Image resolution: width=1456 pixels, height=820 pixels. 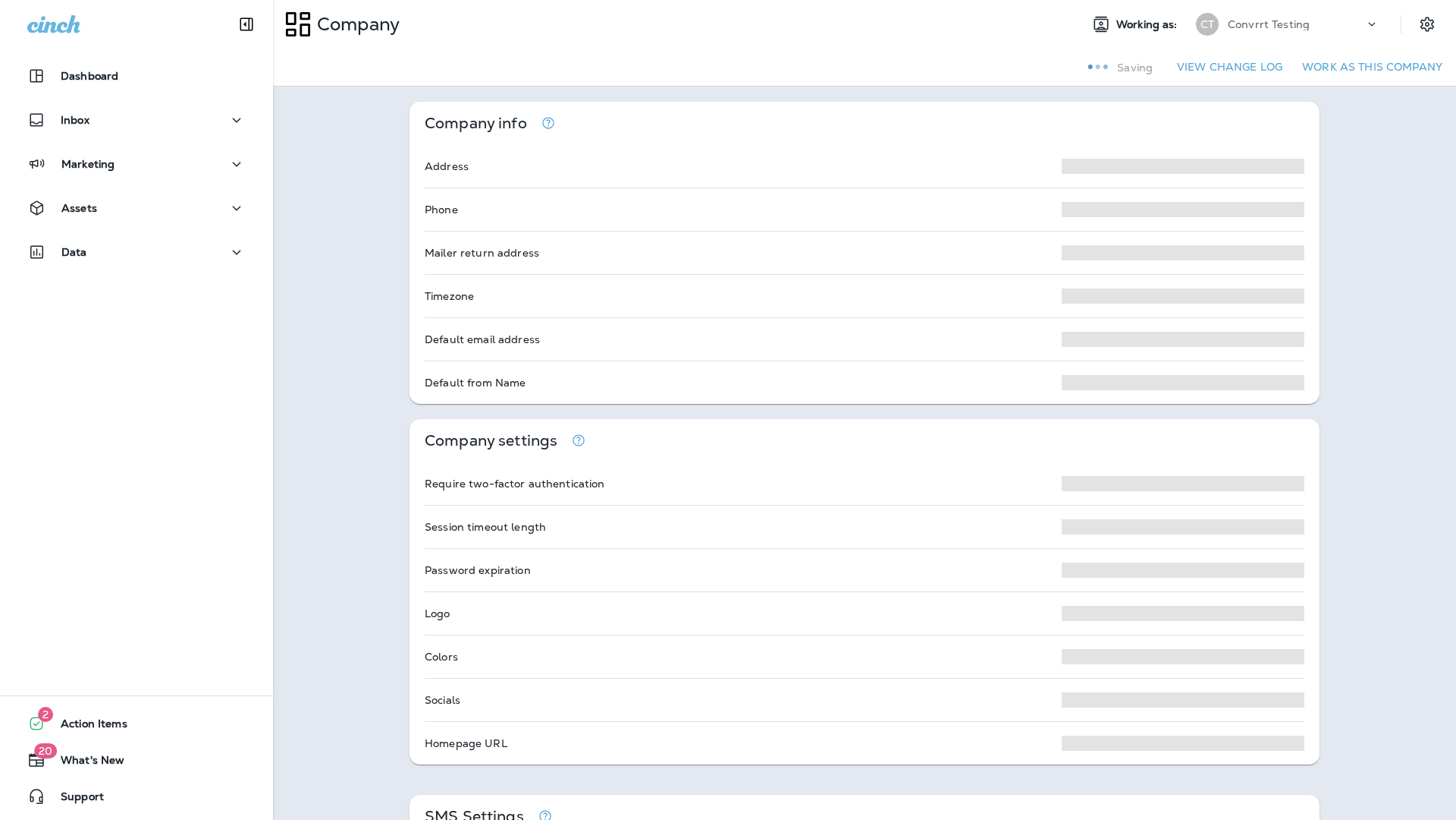 What do you see at coordinates (136, 252) in the screenshot?
I see `button: Data` at bounding box center [136, 252].